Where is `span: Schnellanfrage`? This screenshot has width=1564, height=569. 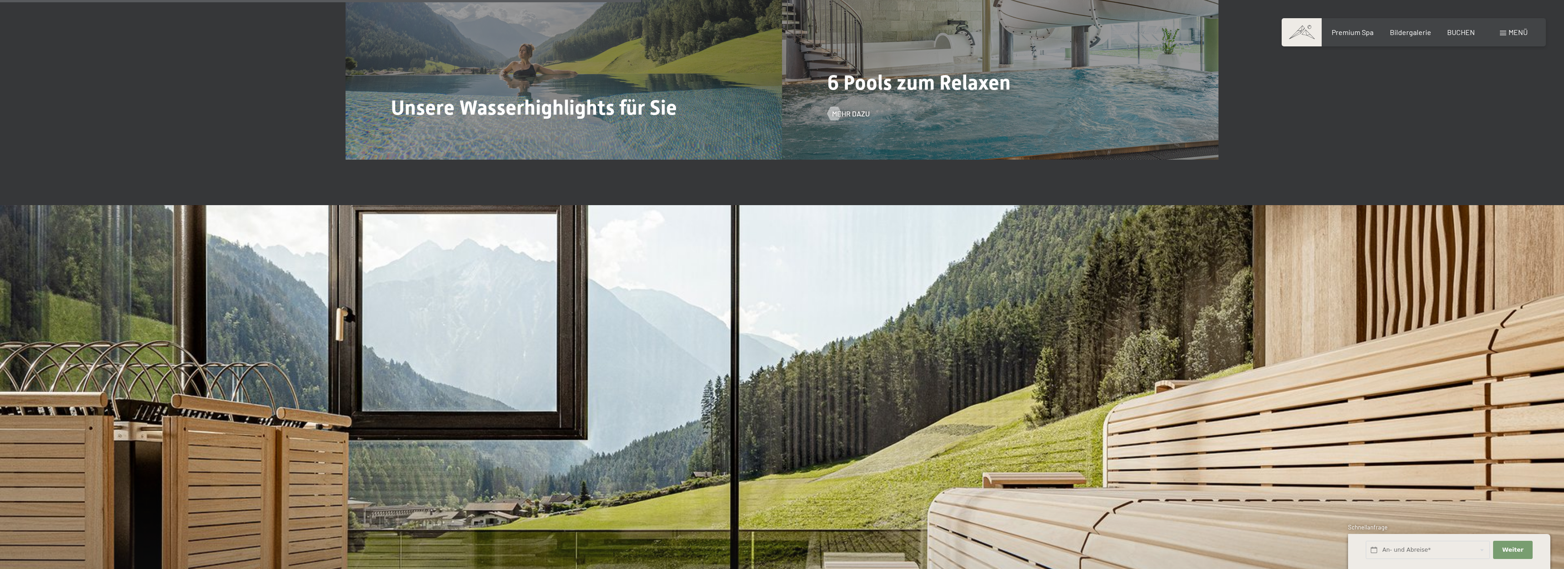
span: Schnellanfrage is located at coordinates (1367, 527).